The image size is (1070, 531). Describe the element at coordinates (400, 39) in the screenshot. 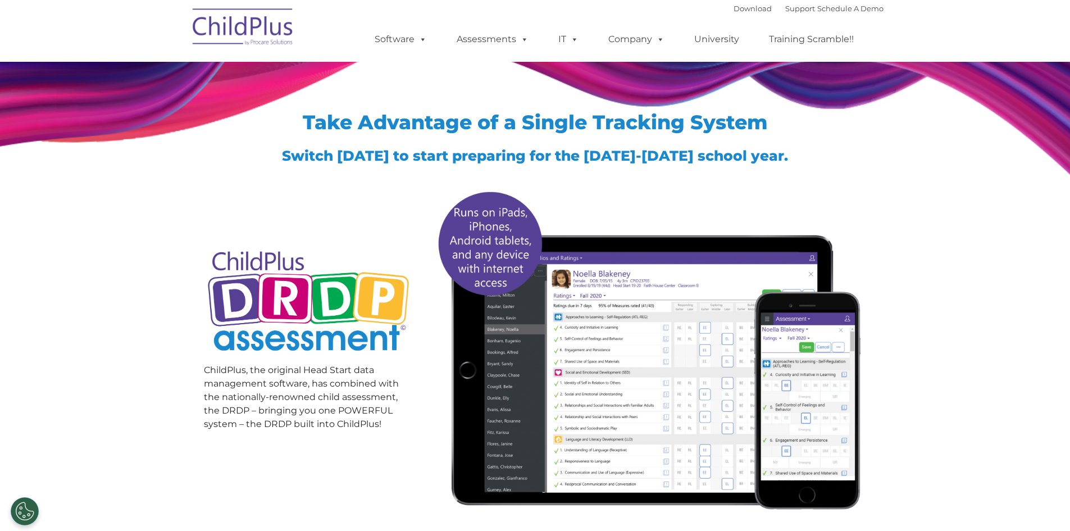

I see `a: Software` at that location.